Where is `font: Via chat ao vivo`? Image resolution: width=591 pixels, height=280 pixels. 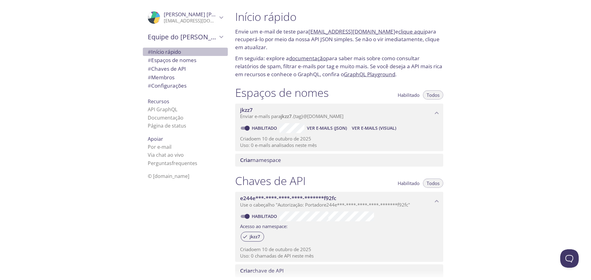 font: Via chat ao vivo is located at coordinates (166, 155).